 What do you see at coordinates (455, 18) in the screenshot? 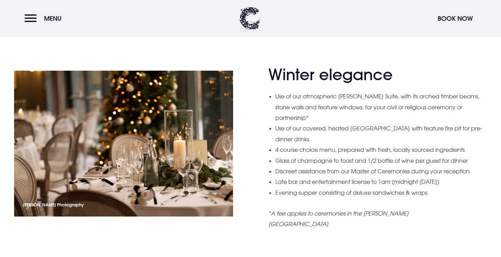
I see `button: Book Now` at bounding box center [455, 18].